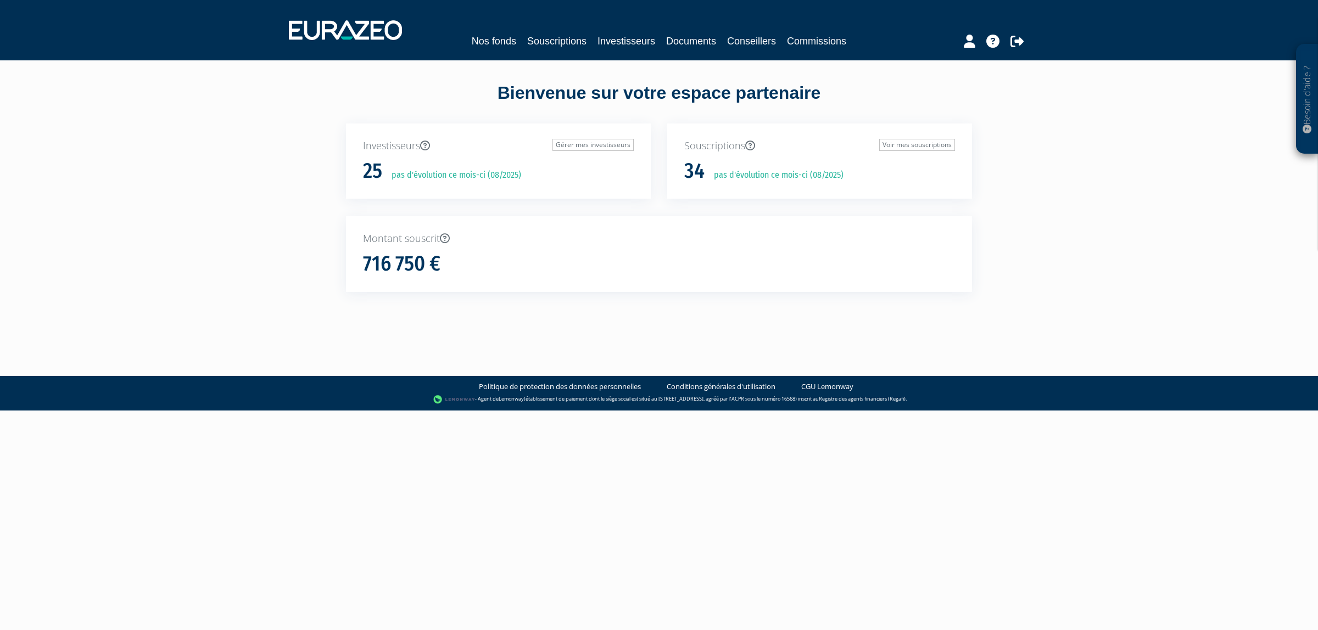 This screenshot has width=1318, height=630. Describe the element at coordinates (401, 264) in the screenshot. I see `h1: 716 750 €` at that location.